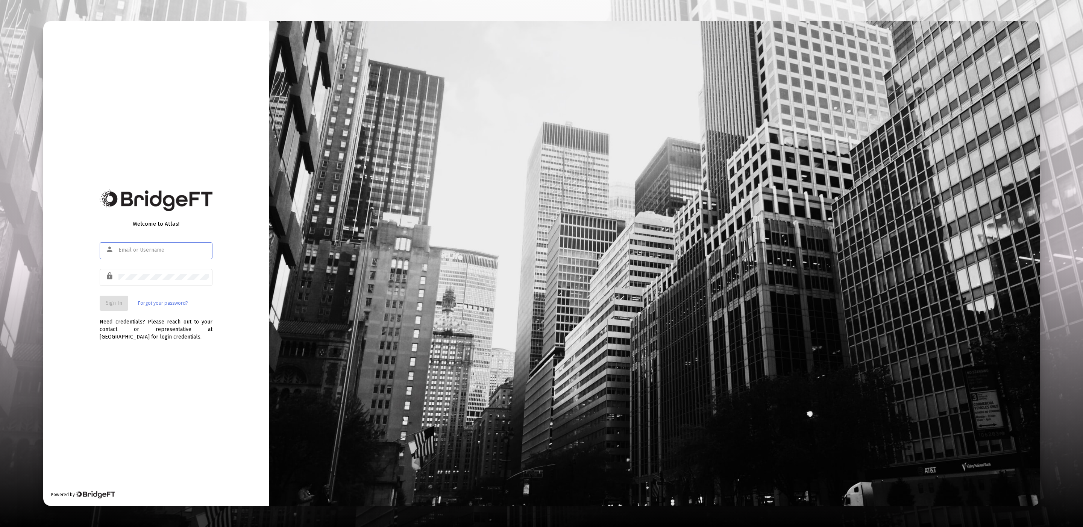 The image size is (1083, 527). What do you see at coordinates (156, 224) in the screenshot?
I see `div: Welcome to Atlas!` at bounding box center [156, 224].